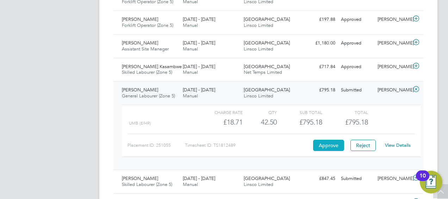 The width and height of the screenshot is (448, 199). What do you see at coordinates (220, 112) in the screenshot?
I see `div: Charge rate` at bounding box center [220, 112].